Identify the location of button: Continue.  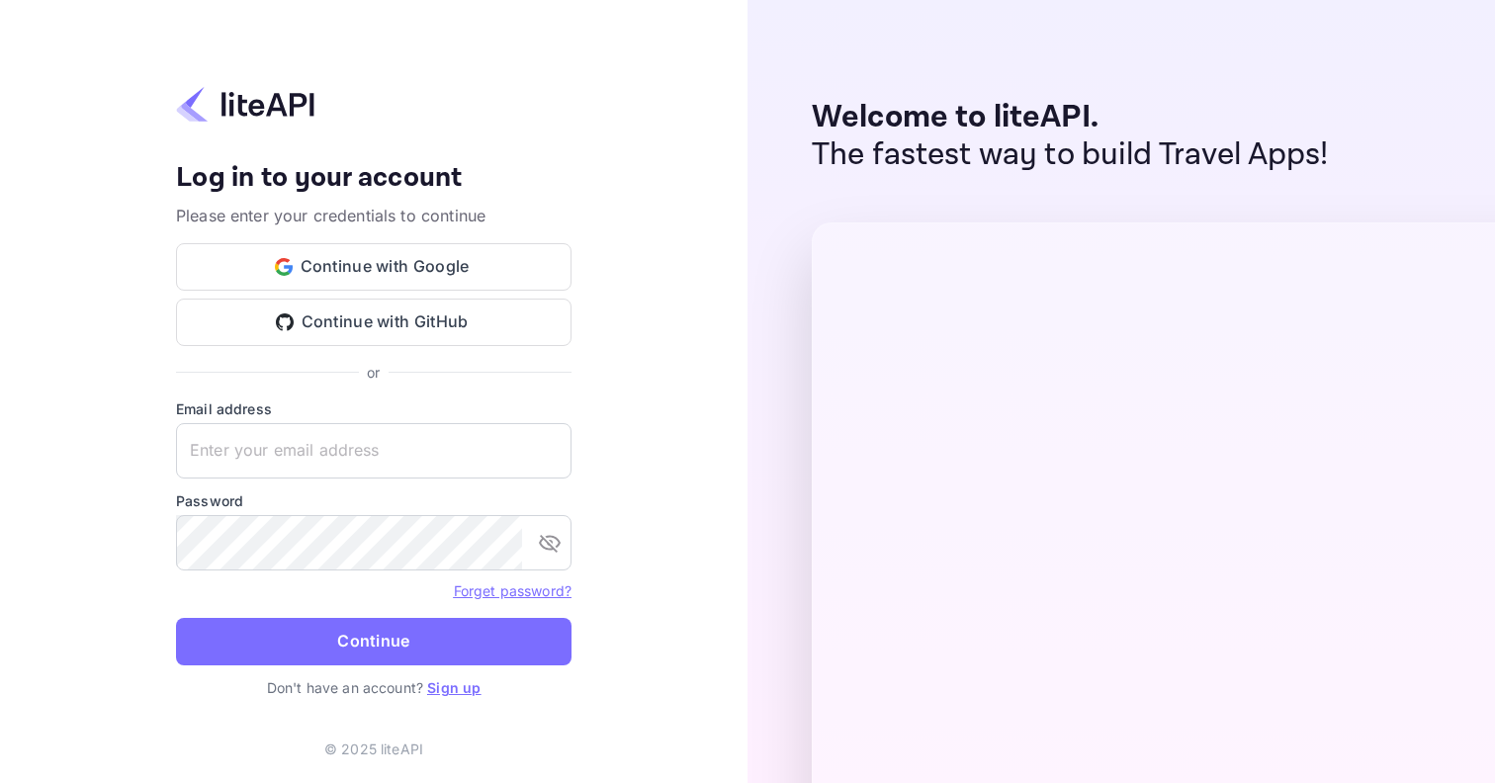
(374, 642).